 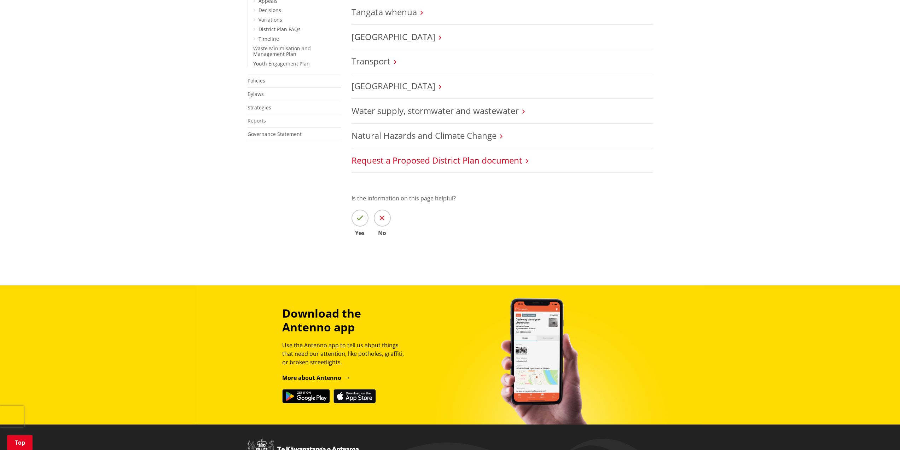 I want to click on a: Governance Statement, so click(x=274, y=134).